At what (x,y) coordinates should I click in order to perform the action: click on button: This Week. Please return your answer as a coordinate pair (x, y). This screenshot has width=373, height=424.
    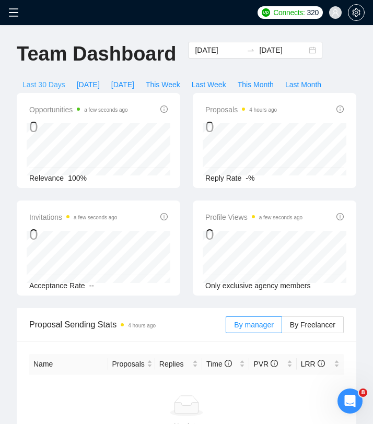
    Looking at the image, I should click on (163, 85).